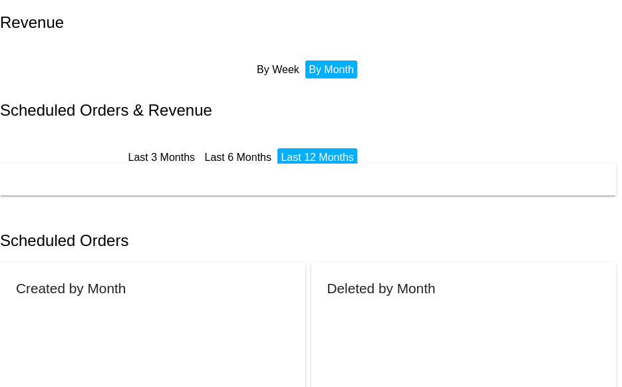 The image size is (622, 387). What do you see at coordinates (162, 157) in the screenshot?
I see `a: Last 3 Months` at bounding box center [162, 157].